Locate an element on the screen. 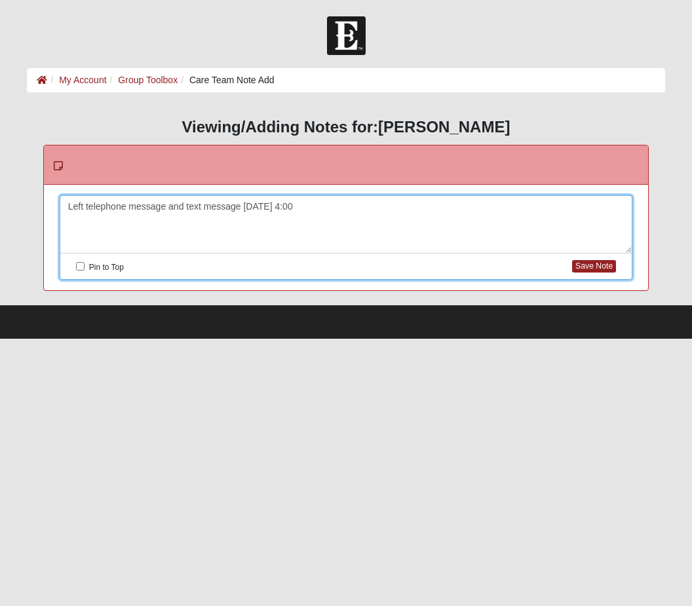 This screenshot has width=692, height=606. h3: Viewing/Adding Notes for: is located at coordinates (345, 127).